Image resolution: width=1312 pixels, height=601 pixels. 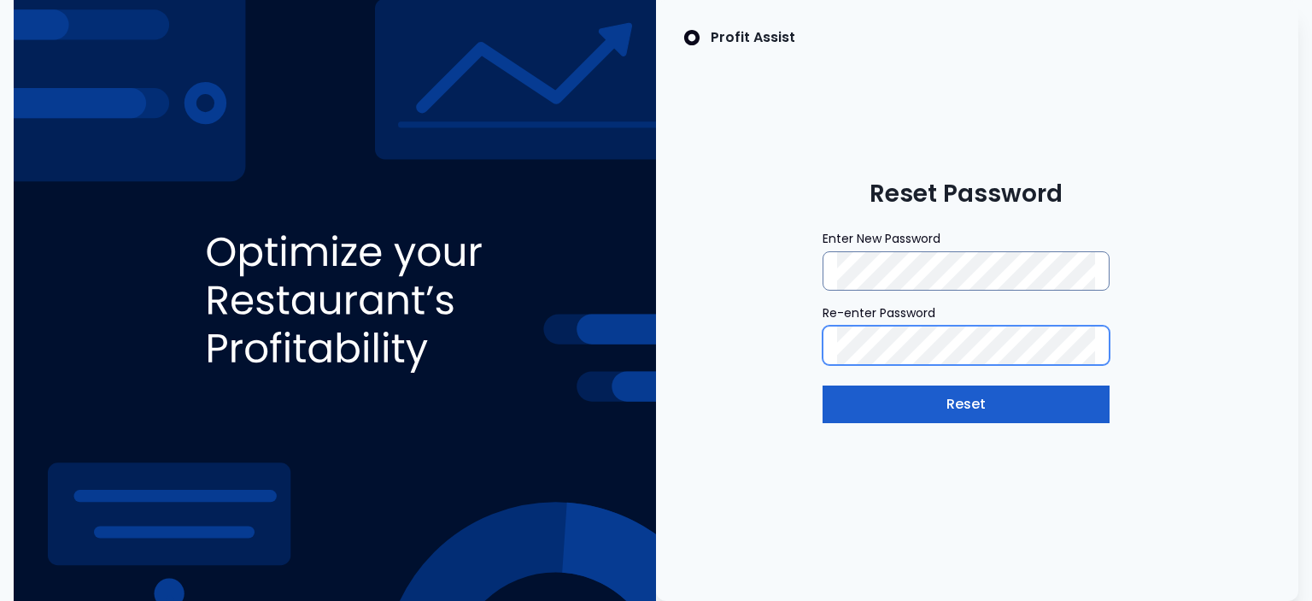 I want to click on span: Enter New Password, so click(x=882, y=238).